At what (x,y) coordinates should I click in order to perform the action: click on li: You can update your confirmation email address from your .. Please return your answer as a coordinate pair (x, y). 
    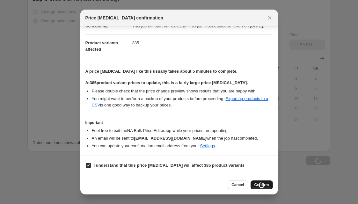
    Looking at the image, I should click on (183, 146).